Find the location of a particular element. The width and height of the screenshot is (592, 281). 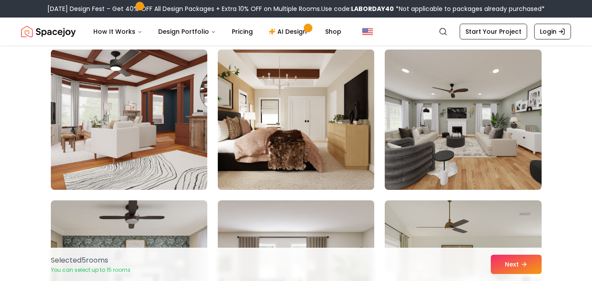

button: Design Portfolio is located at coordinates (187, 32).